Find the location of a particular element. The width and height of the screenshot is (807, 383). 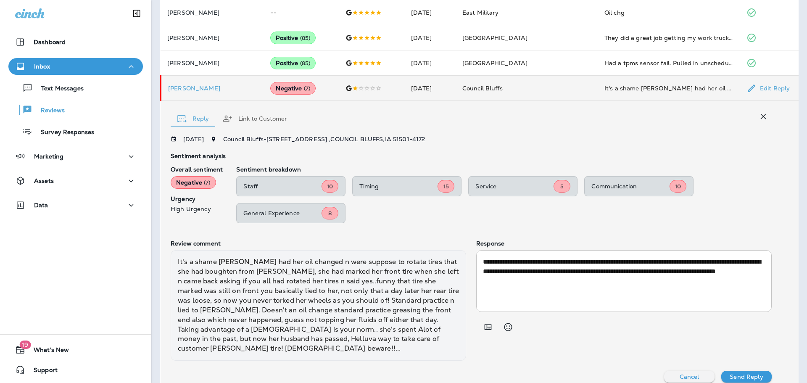

p: Survey Responses is located at coordinates (63, 132).